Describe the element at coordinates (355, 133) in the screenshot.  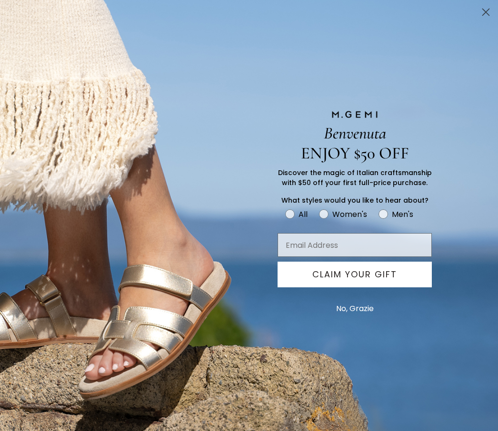
I see `span: Benvenuta` at that location.